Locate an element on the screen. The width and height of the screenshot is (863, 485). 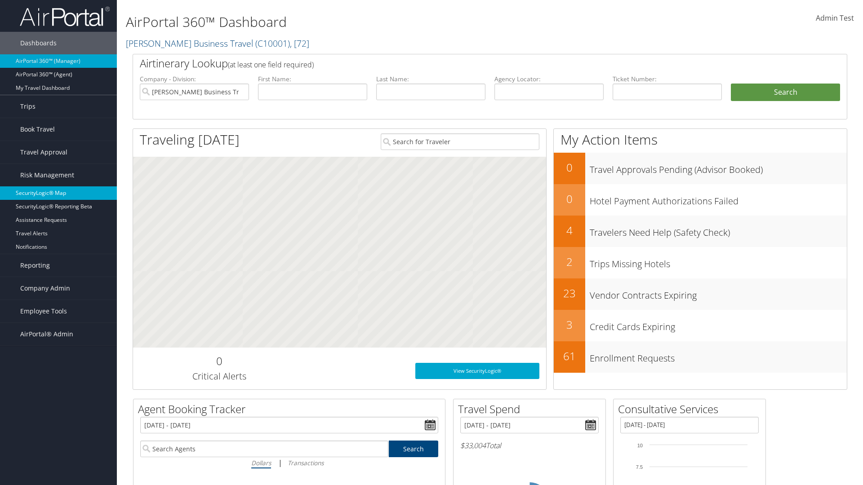
h1: AirPortal 360™ Dashboard is located at coordinates (368, 22).